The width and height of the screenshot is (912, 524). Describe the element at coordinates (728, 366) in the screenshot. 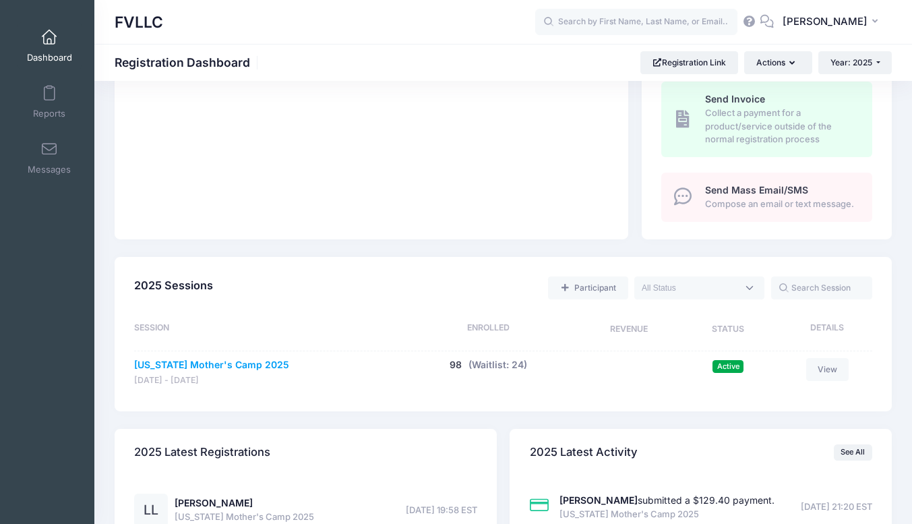

I see `span: Active` at that location.